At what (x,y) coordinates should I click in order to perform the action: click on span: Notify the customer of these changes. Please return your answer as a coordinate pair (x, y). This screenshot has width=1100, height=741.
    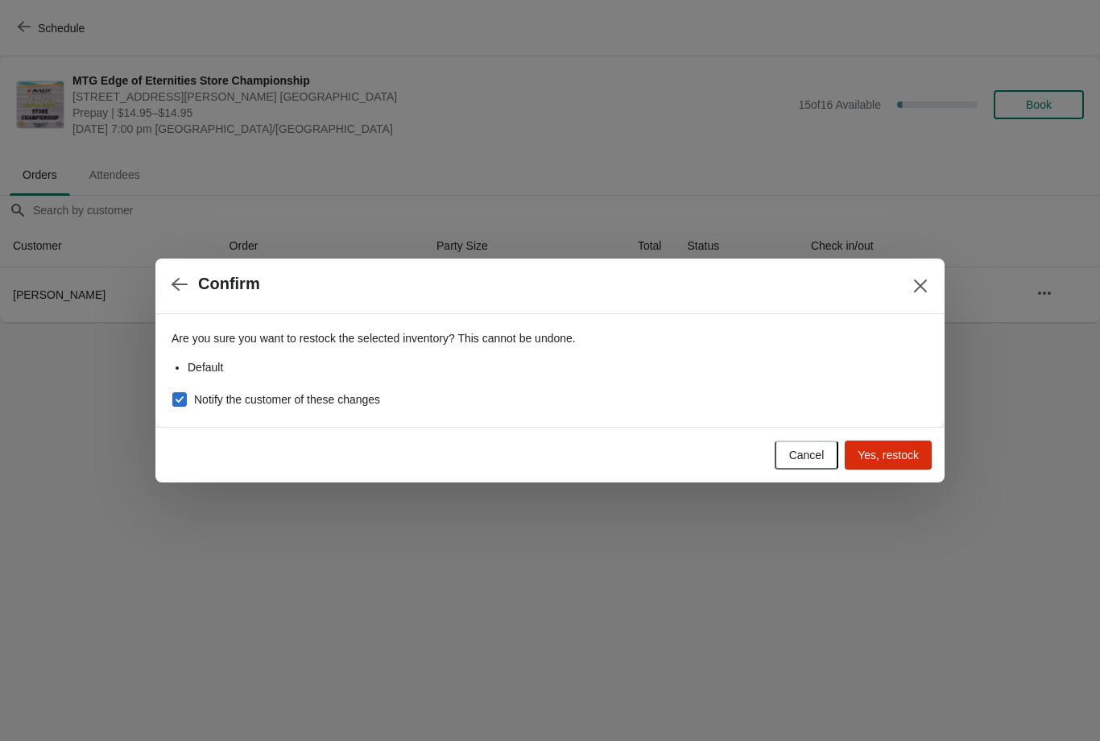
    Looking at the image, I should click on (287, 399).